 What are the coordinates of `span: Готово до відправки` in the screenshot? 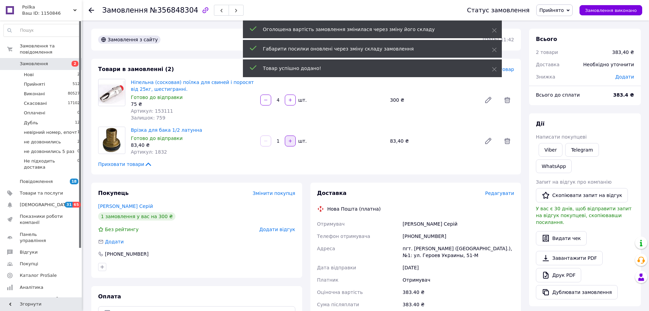 It's located at (157, 138).